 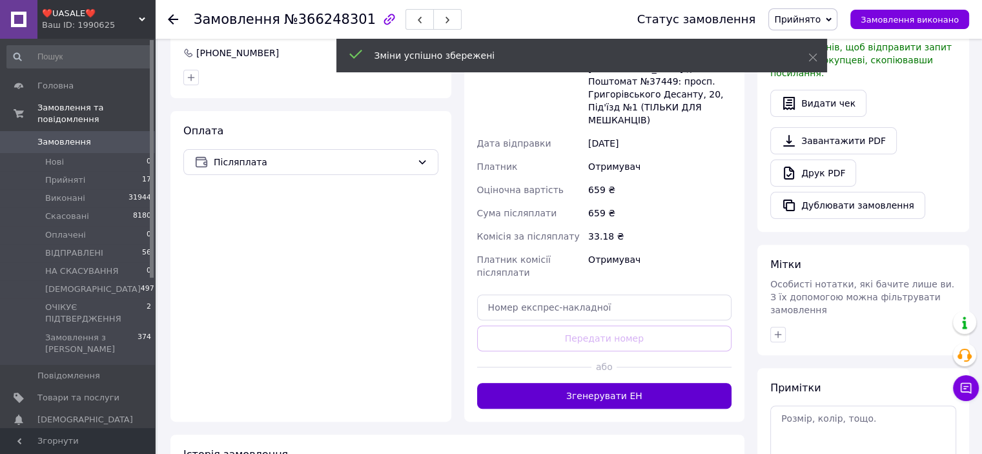 I want to click on span: ВІДПРАВЛЕНІ, so click(x=74, y=253).